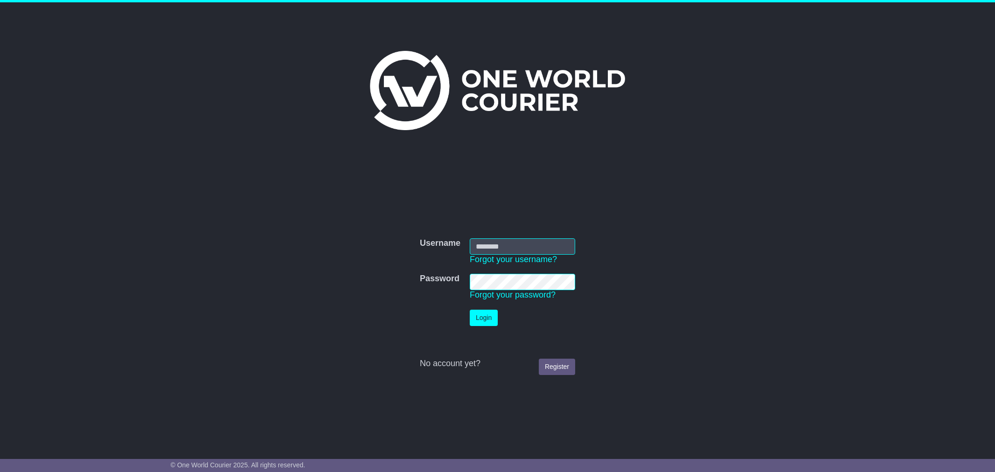 Image resolution: width=995 pixels, height=472 pixels. What do you see at coordinates (513, 295) in the screenshot?
I see `a: Forgot your password?` at bounding box center [513, 295].